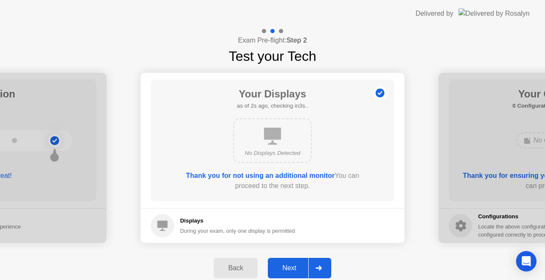 The height and width of the screenshot is (280, 545). Describe the element at coordinates (273, 40) in the screenshot. I see `h4: Exam Pre-flight:` at that location.